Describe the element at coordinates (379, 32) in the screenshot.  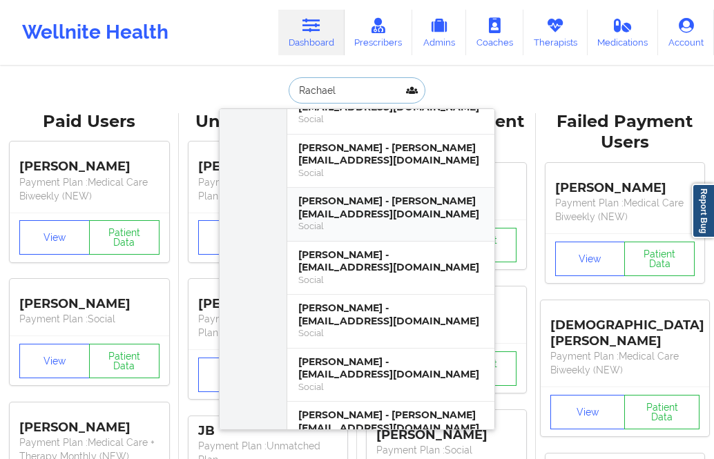
I see `a: Prescribers` at that location.